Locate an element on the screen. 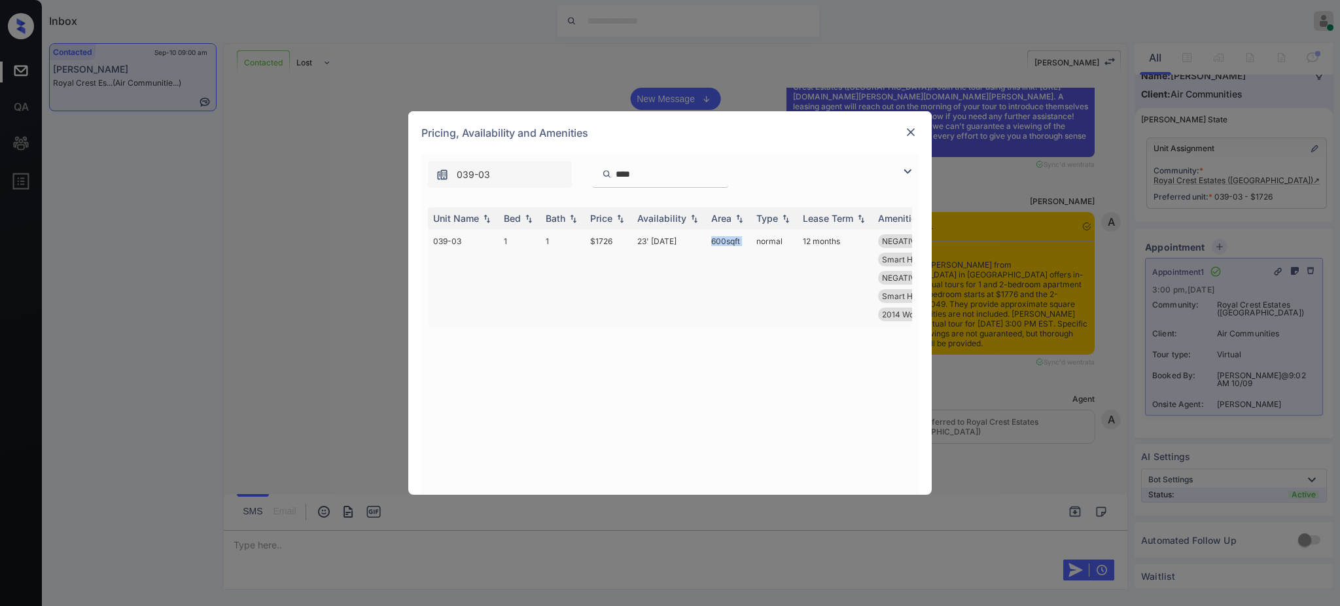  td: 12 months is located at coordinates (835, 278).